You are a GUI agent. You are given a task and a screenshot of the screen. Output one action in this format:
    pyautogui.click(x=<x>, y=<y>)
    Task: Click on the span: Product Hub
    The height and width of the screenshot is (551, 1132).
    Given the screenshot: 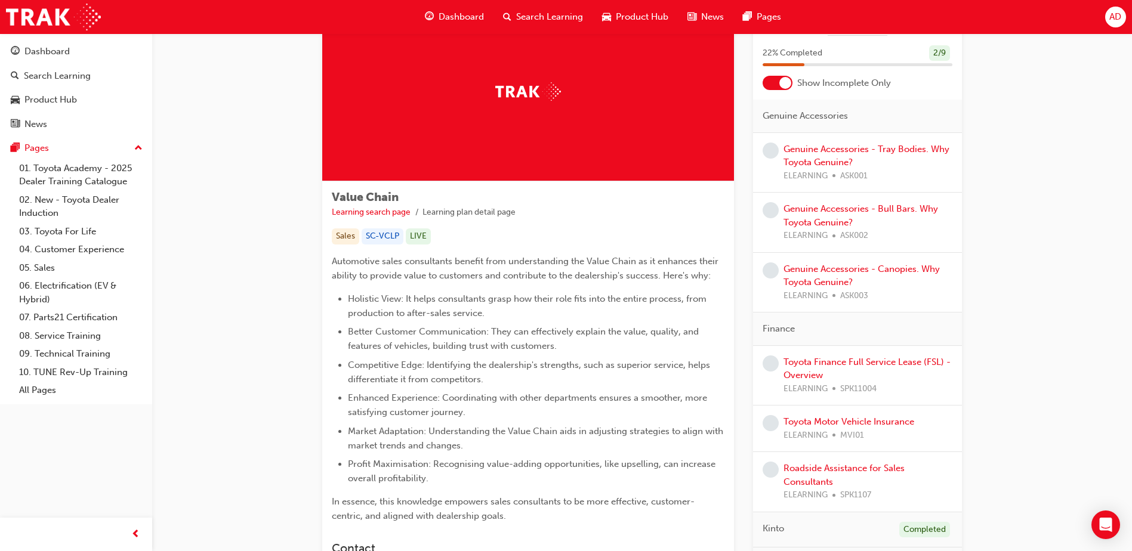 What is the action you would take?
    pyautogui.click(x=642, y=17)
    